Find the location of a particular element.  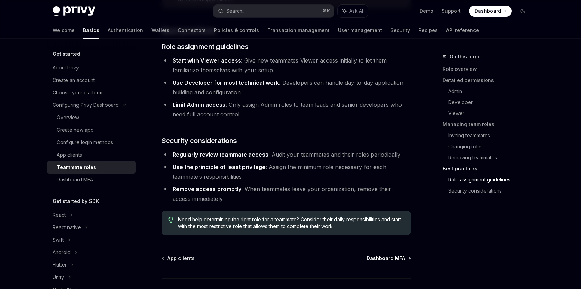

a: Developer is located at coordinates (491, 102).